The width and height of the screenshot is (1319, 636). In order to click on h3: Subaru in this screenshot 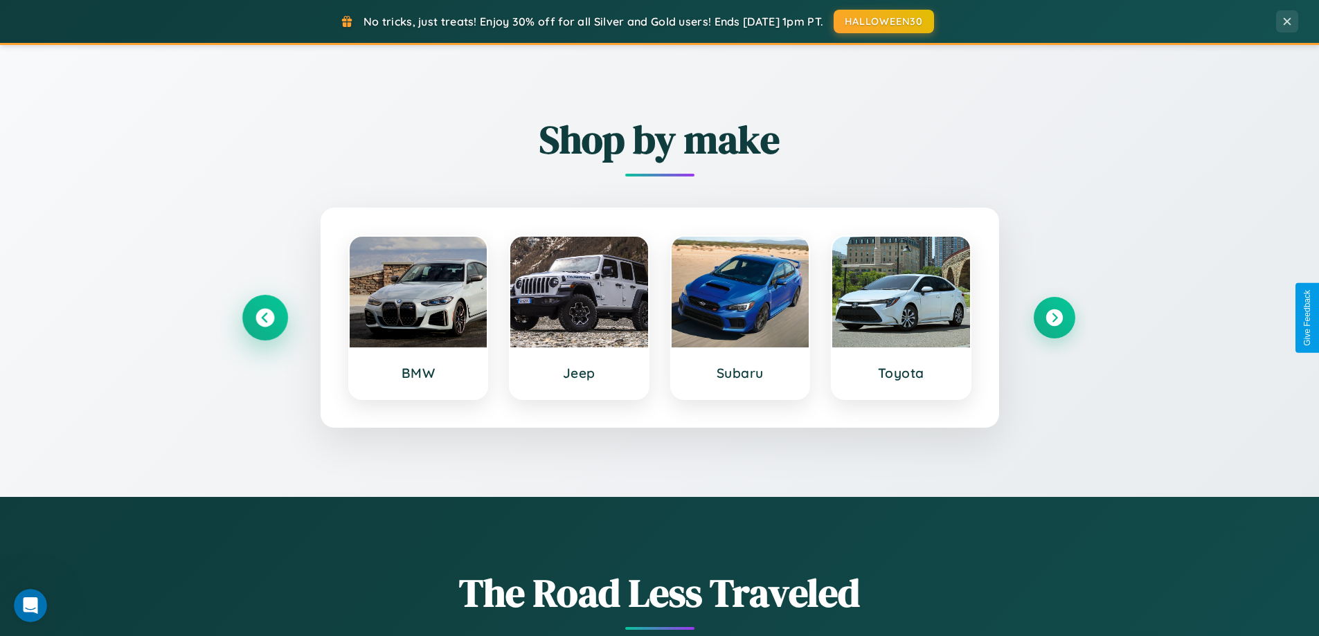, I will do `click(740, 373)`.